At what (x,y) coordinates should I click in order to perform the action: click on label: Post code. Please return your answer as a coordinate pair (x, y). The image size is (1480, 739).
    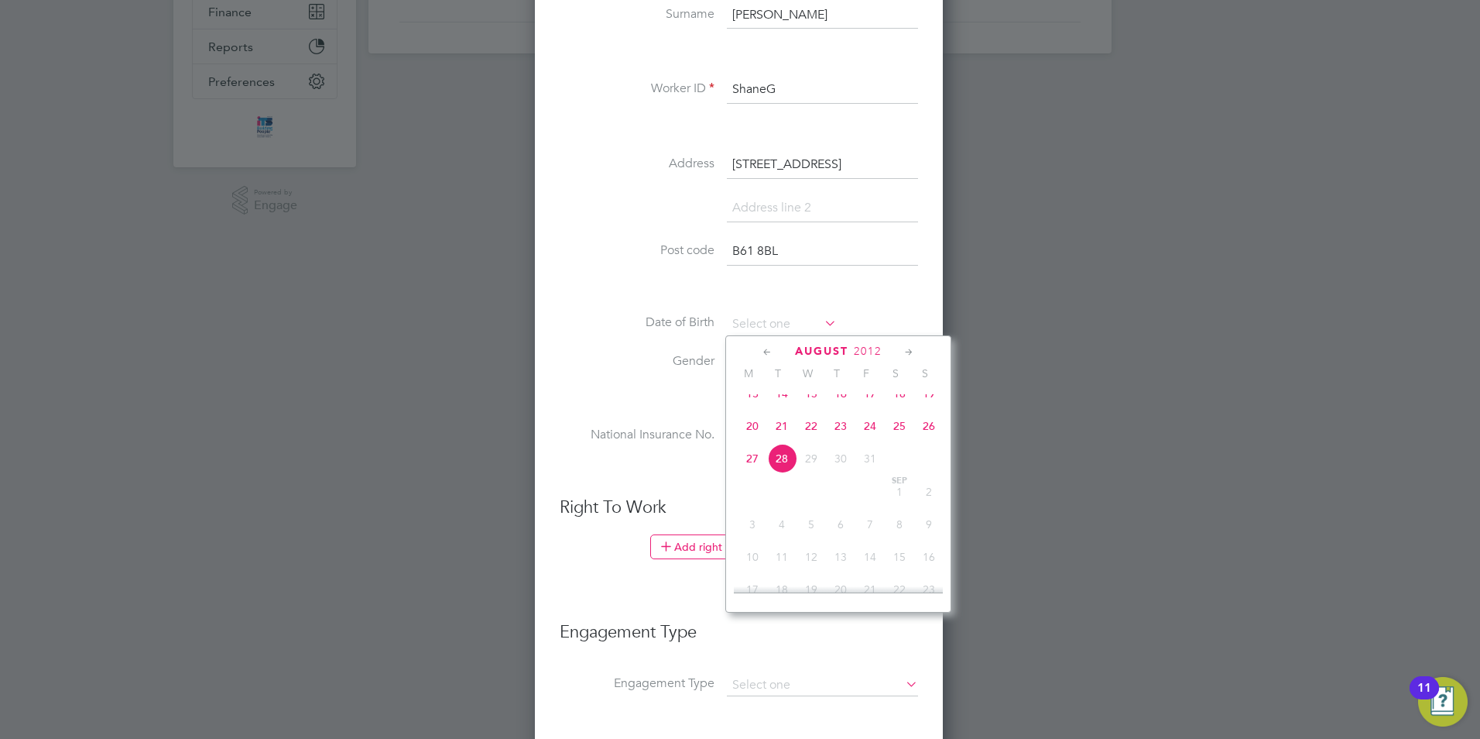
    Looking at the image, I should click on (637, 250).